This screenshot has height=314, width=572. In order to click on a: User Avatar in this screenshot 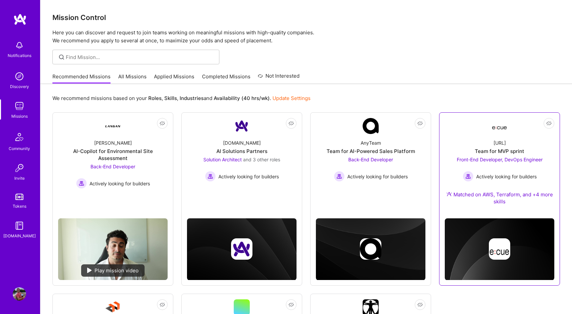, I will do `click(19, 294)`.